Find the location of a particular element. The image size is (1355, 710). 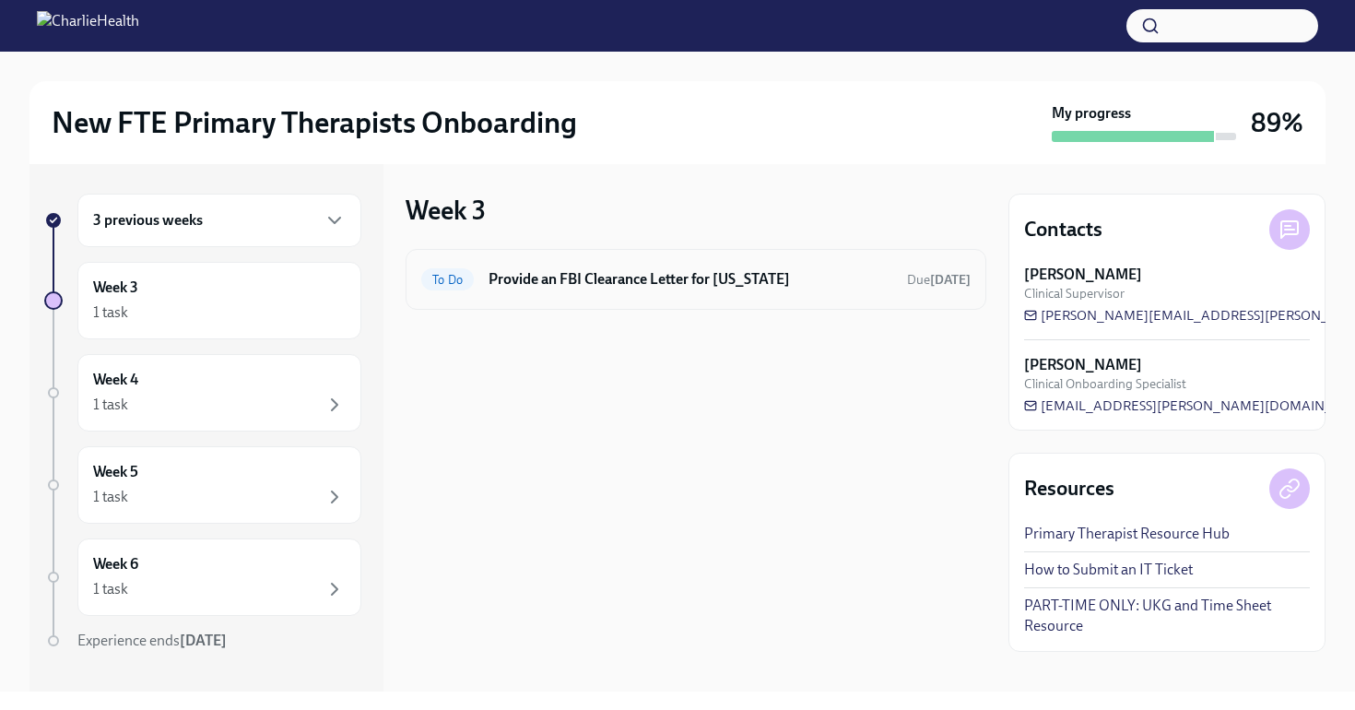

h3: Week 3 is located at coordinates (445, 210).